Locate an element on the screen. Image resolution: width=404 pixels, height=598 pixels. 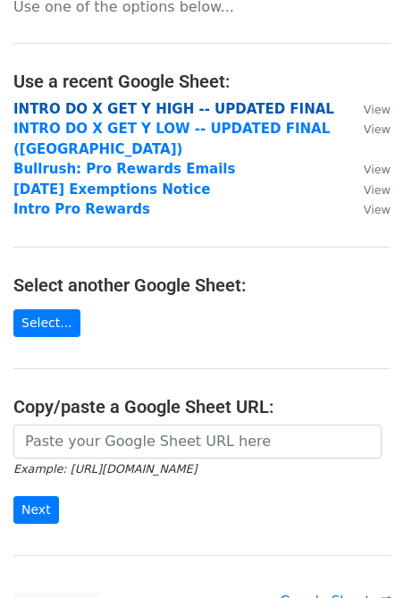
input: Paste your Google Sheet URL here is located at coordinates (198, 442).